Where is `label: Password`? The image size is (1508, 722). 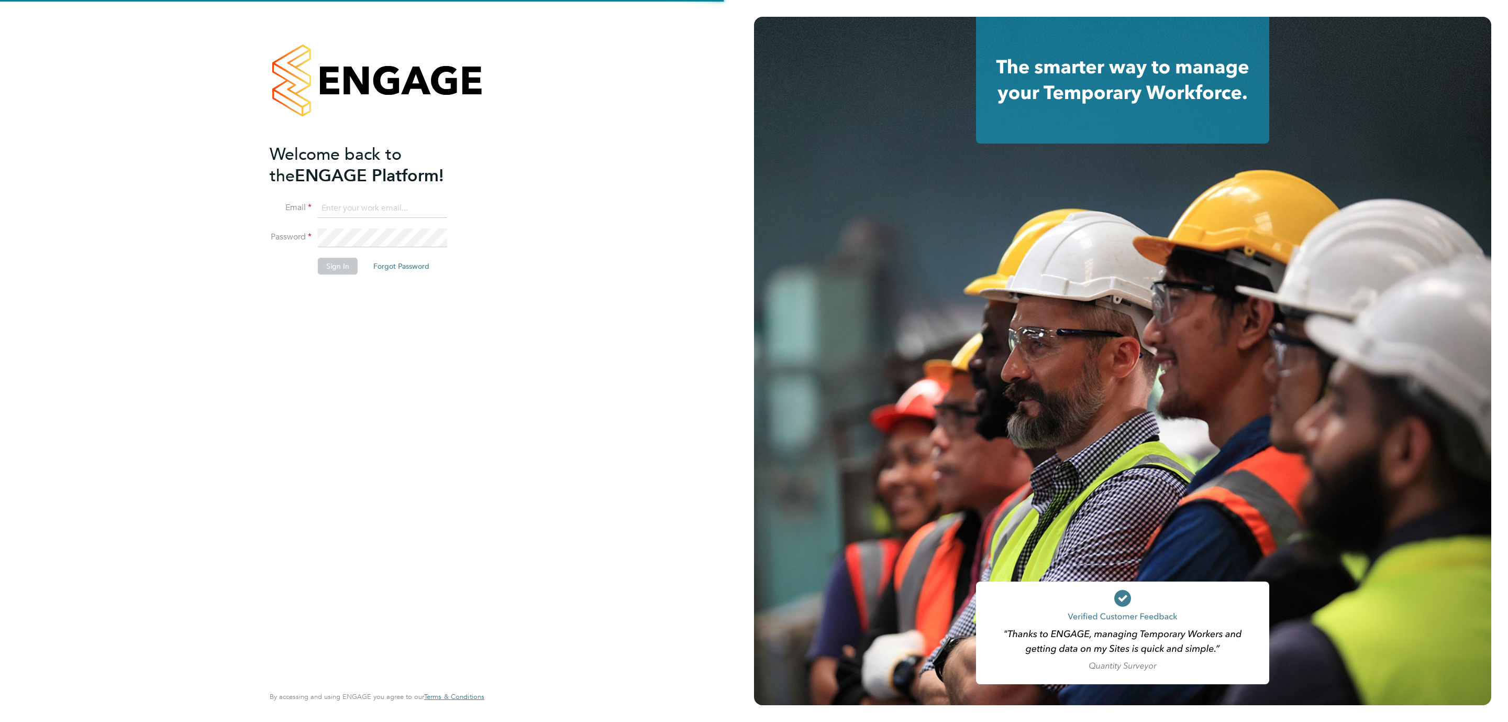 label: Password is located at coordinates (291, 237).